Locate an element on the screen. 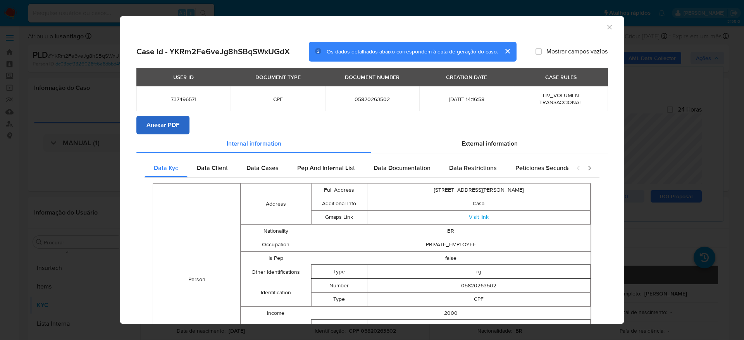  td: CPF is located at coordinates (479, 300).